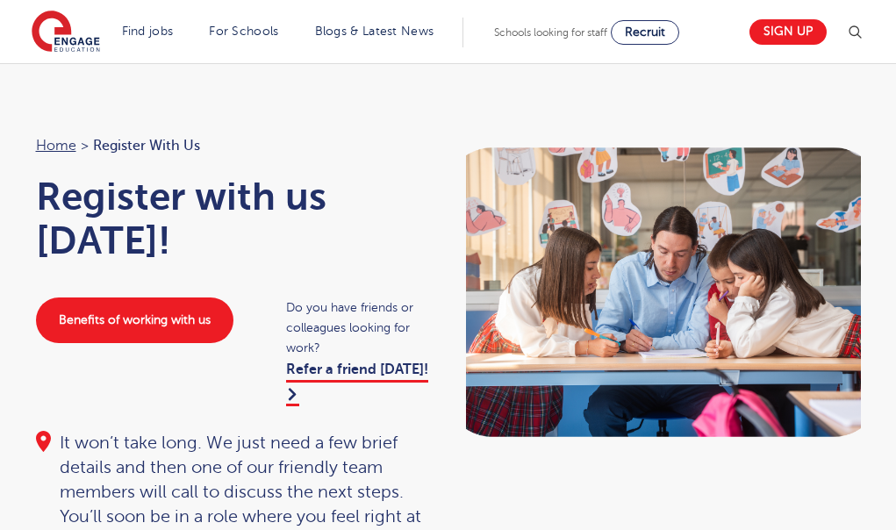  Describe the element at coordinates (66, 32) in the screenshot. I see `img: Engage Education` at that location.